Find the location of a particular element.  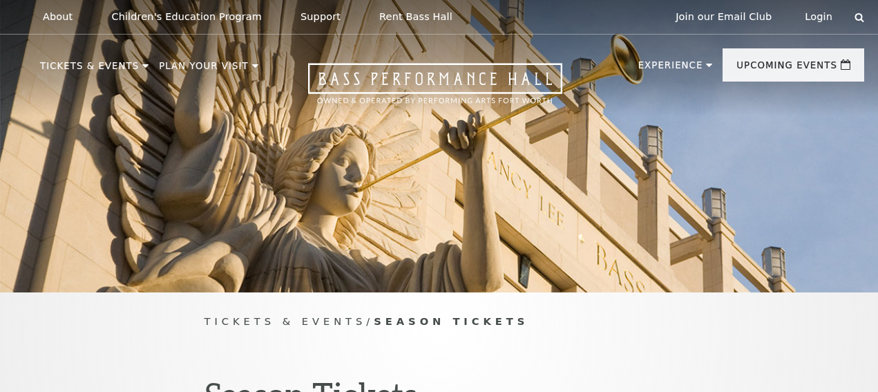

span: Tickets & Events is located at coordinates (285, 321).